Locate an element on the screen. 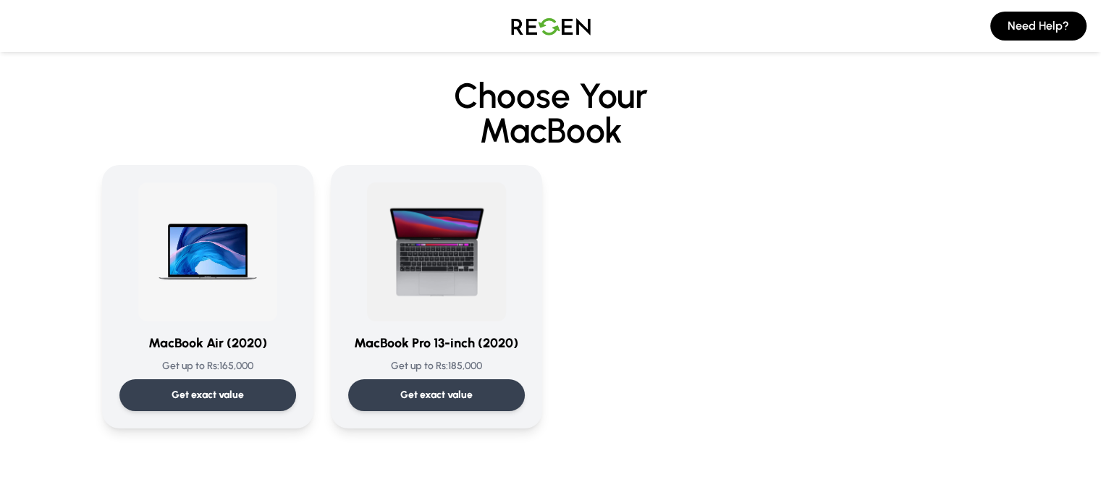  h3: MacBook Air (2020) is located at coordinates (208, 343).